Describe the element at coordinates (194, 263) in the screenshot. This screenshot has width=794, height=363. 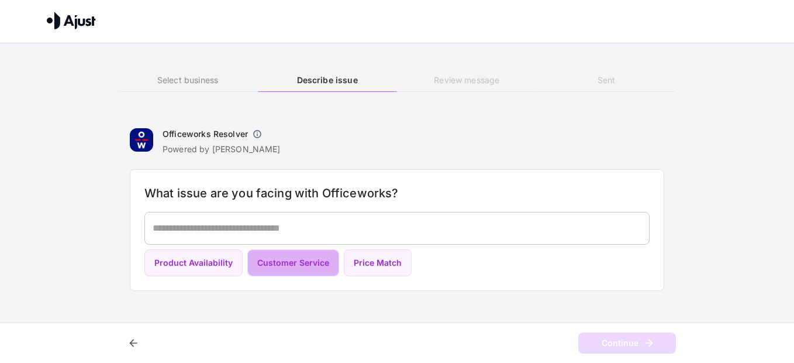
I see `button: Product Availability` at that location.